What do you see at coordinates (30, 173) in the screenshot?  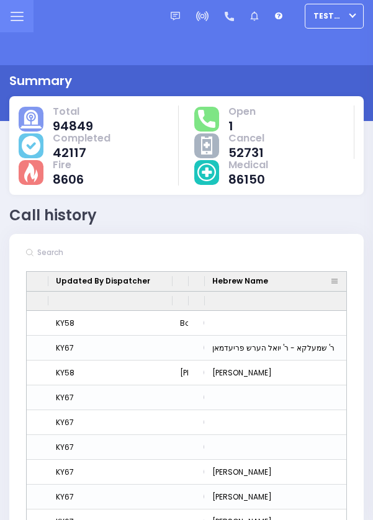 I see `img: fire-cause.svg` at bounding box center [30, 173].